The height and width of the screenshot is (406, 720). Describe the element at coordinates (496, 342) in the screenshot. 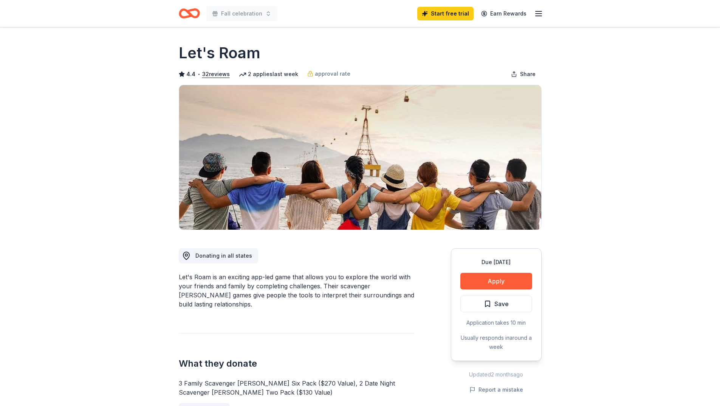

I see `div: Usually responds in around a week` at that location.